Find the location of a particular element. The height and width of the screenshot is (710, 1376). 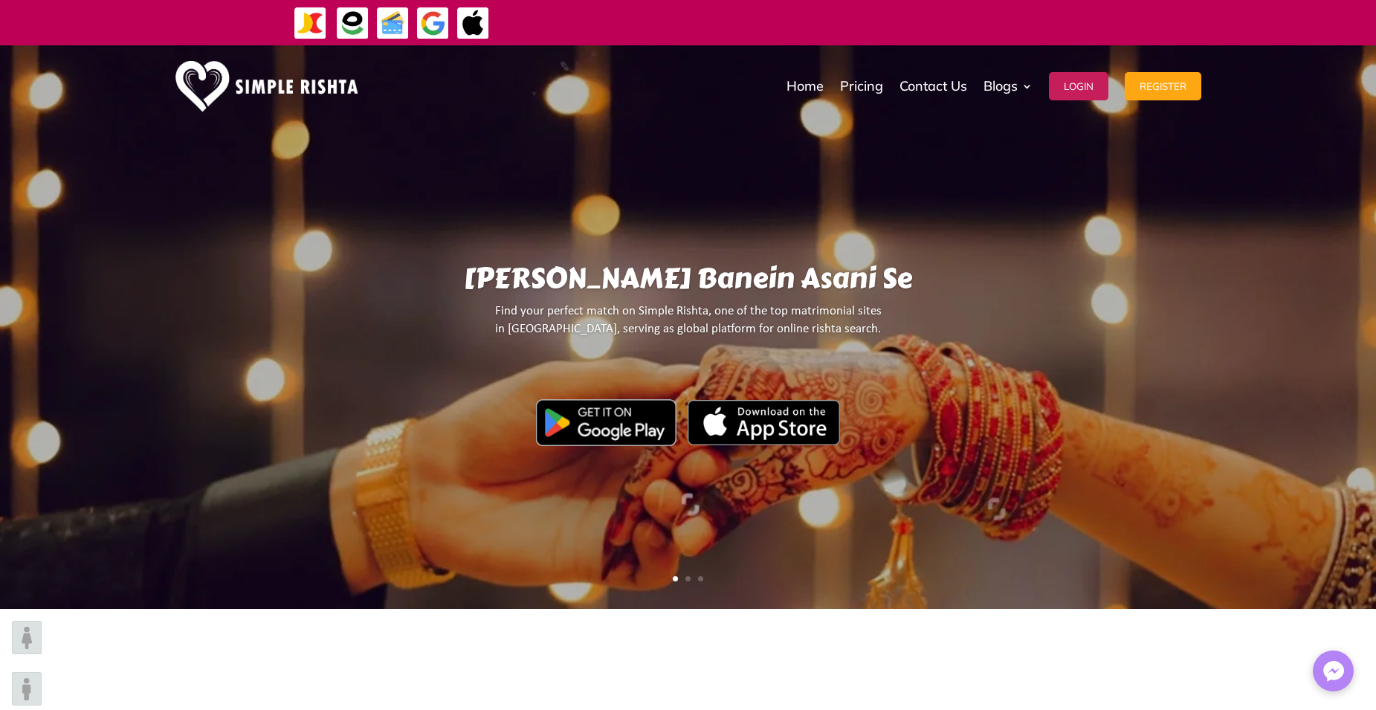

img: GooglePay-icon is located at coordinates (433, 23).